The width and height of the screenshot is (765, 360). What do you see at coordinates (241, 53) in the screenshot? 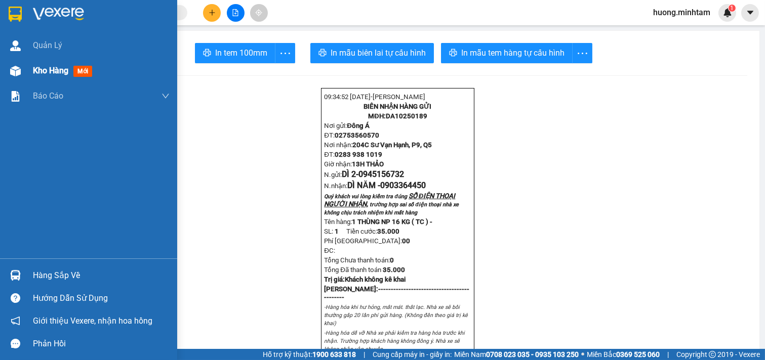
I see `span: In tem 100mm` at bounding box center [241, 53].